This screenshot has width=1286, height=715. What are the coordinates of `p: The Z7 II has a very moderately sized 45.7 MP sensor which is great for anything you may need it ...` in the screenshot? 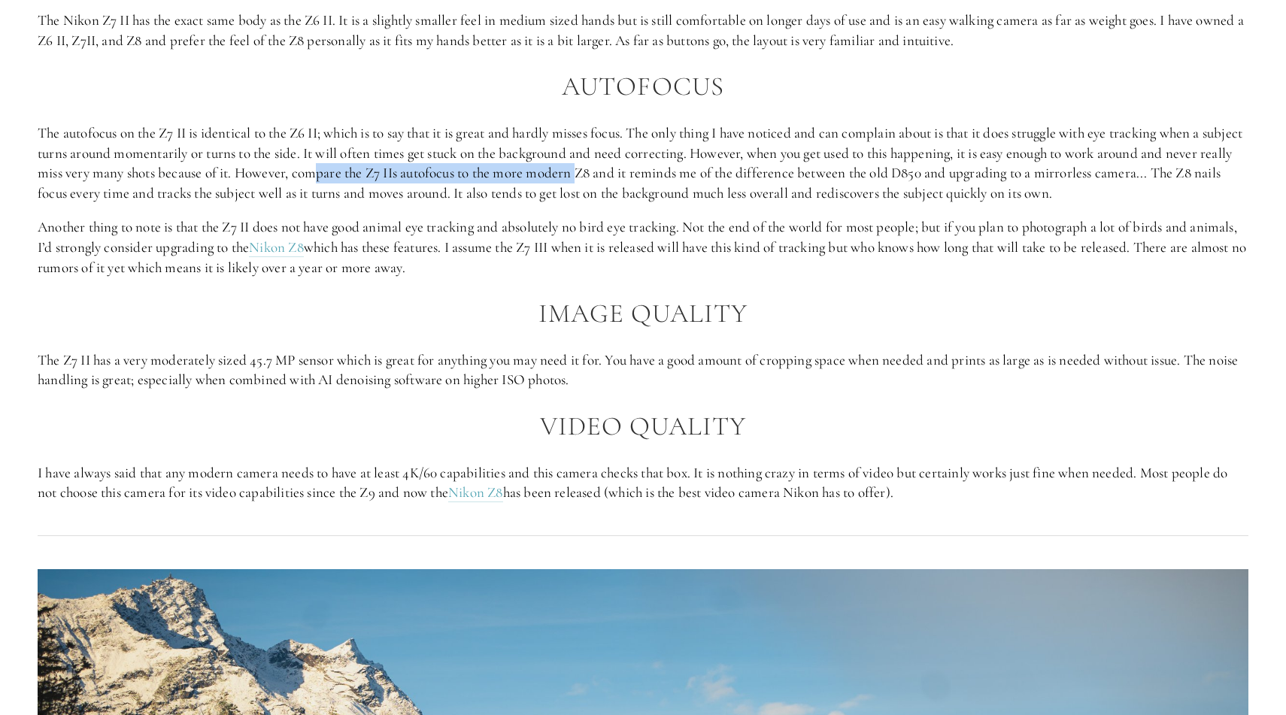 It's located at (643, 370).